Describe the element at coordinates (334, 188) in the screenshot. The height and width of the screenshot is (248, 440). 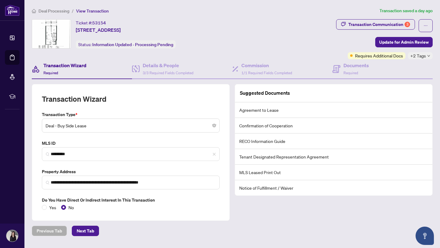
I see `li: Notice of Fulfillment / Waiver` at that location.